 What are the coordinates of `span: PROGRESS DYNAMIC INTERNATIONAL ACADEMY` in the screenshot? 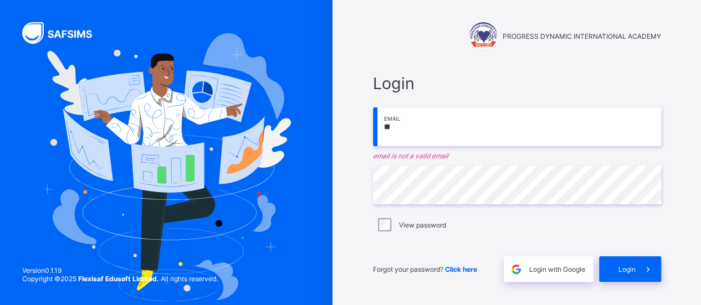 It's located at (582, 36).